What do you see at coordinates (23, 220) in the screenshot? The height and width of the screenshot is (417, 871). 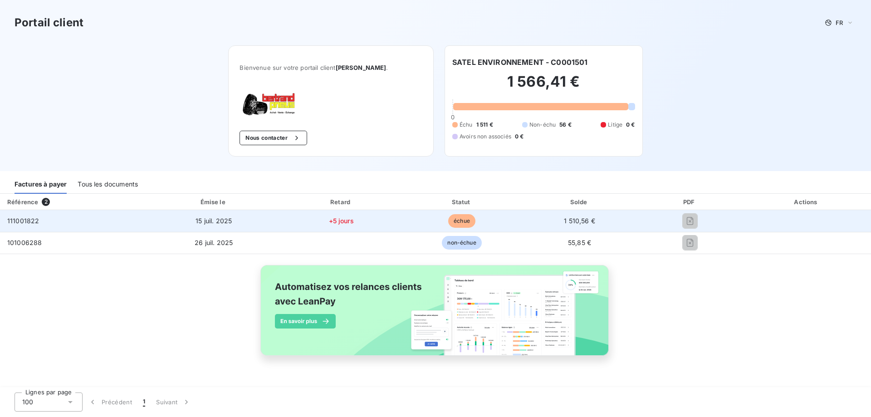 I see `span: 111001822` at bounding box center [23, 220].